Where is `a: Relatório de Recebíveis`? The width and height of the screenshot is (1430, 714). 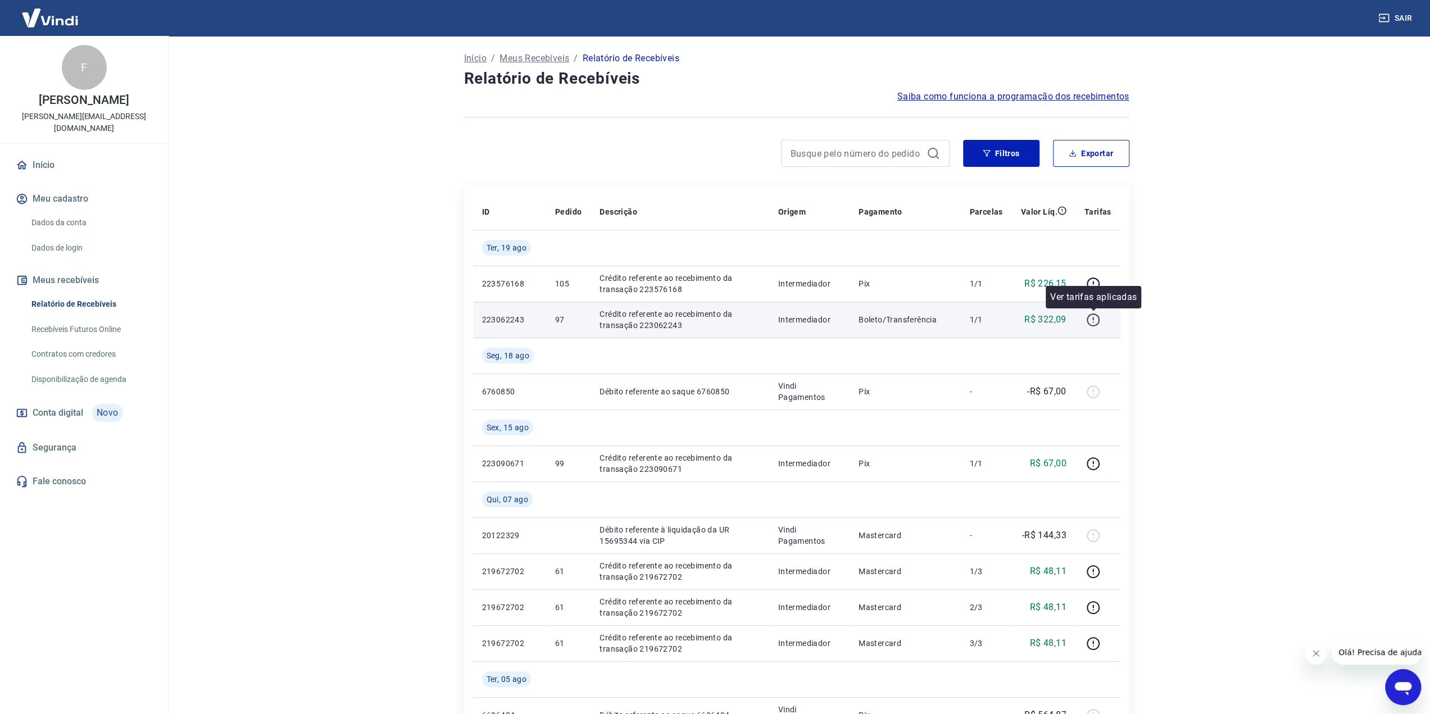 a: Relatório de Recebíveis is located at coordinates (90, 304).